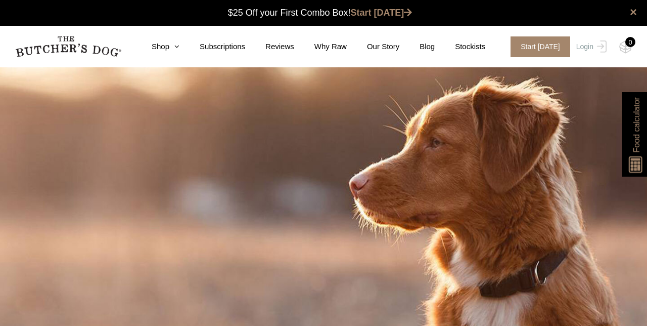 Image resolution: width=647 pixels, height=326 pixels. Describe the element at coordinates (270, 47) in the screenshot. I see `a: Reviews` at that location.